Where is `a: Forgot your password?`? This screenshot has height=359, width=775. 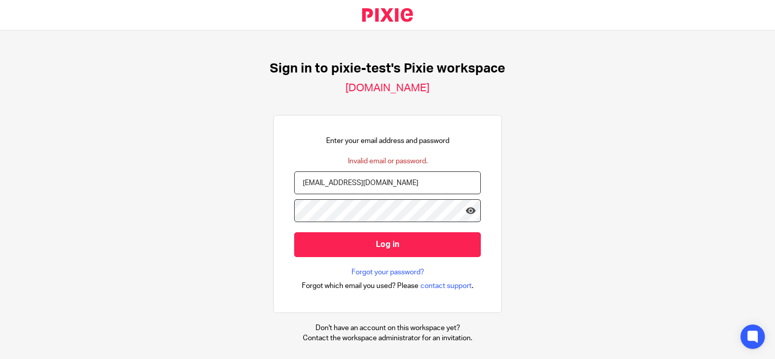 a: Forgot your password? is located at coordinates (388, 273).